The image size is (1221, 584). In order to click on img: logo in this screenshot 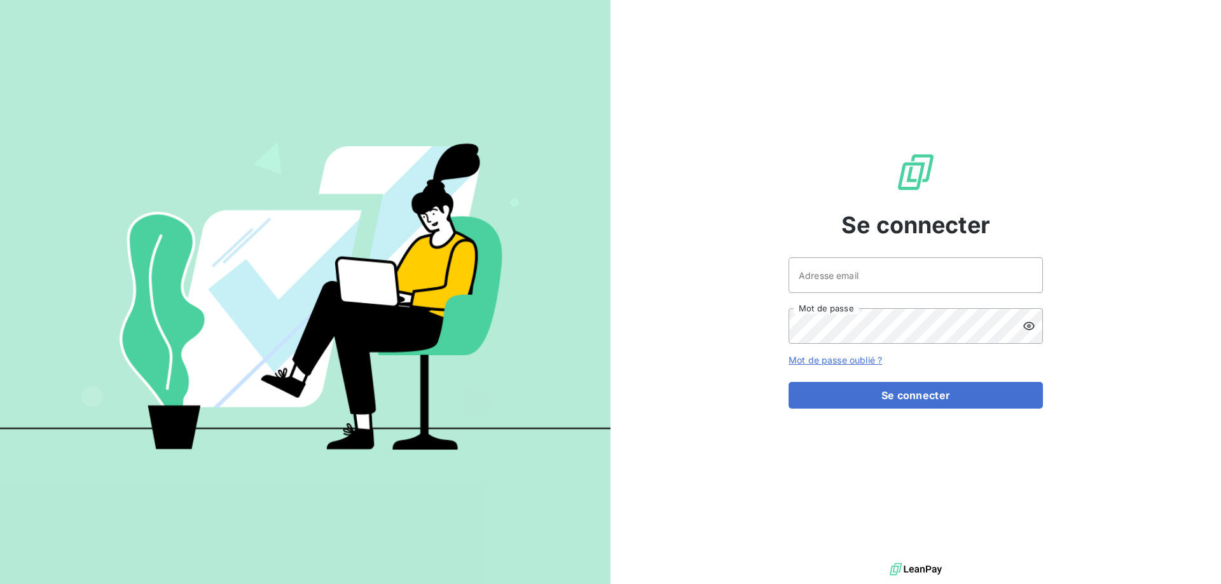, I will do `click(915, 570)`.